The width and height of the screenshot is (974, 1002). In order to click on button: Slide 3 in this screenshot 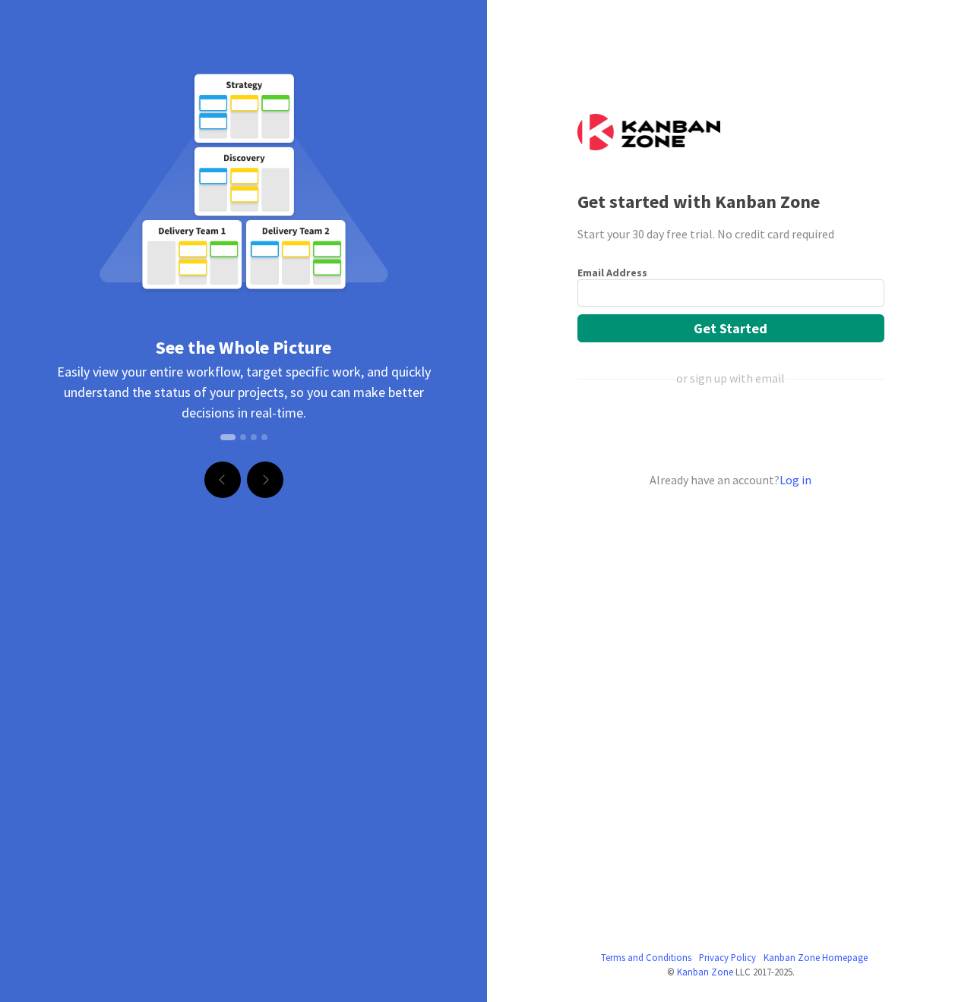, I will do `click(254, 437)`.